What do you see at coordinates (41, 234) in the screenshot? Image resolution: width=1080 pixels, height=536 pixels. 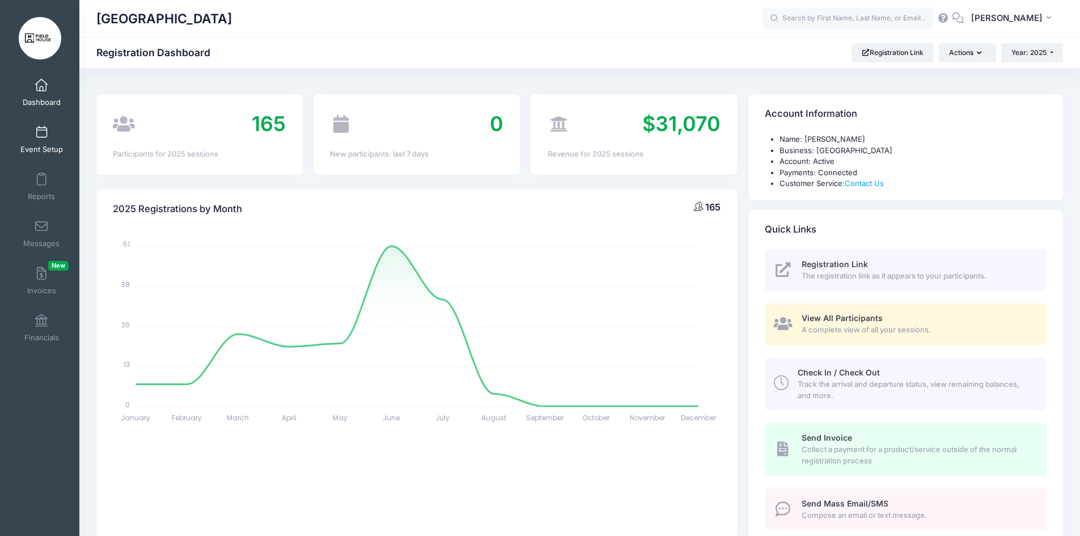 I see `a: Messages` at bounding box center [41, 234].